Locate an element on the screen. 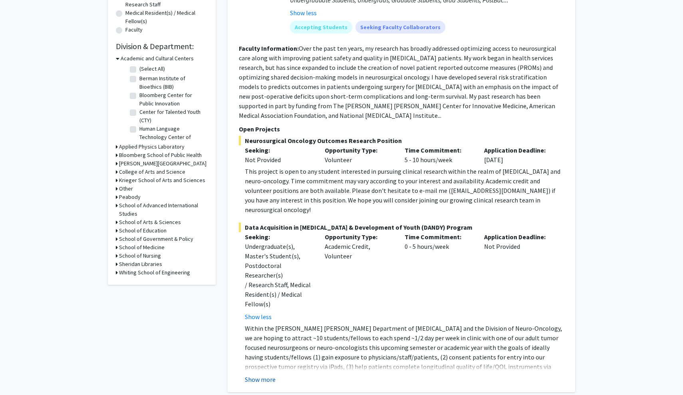 Image resolution: width=683 pixels, height=395 pixels. h3: Academic and Cultural Centers is located at coordinates (157, 58).